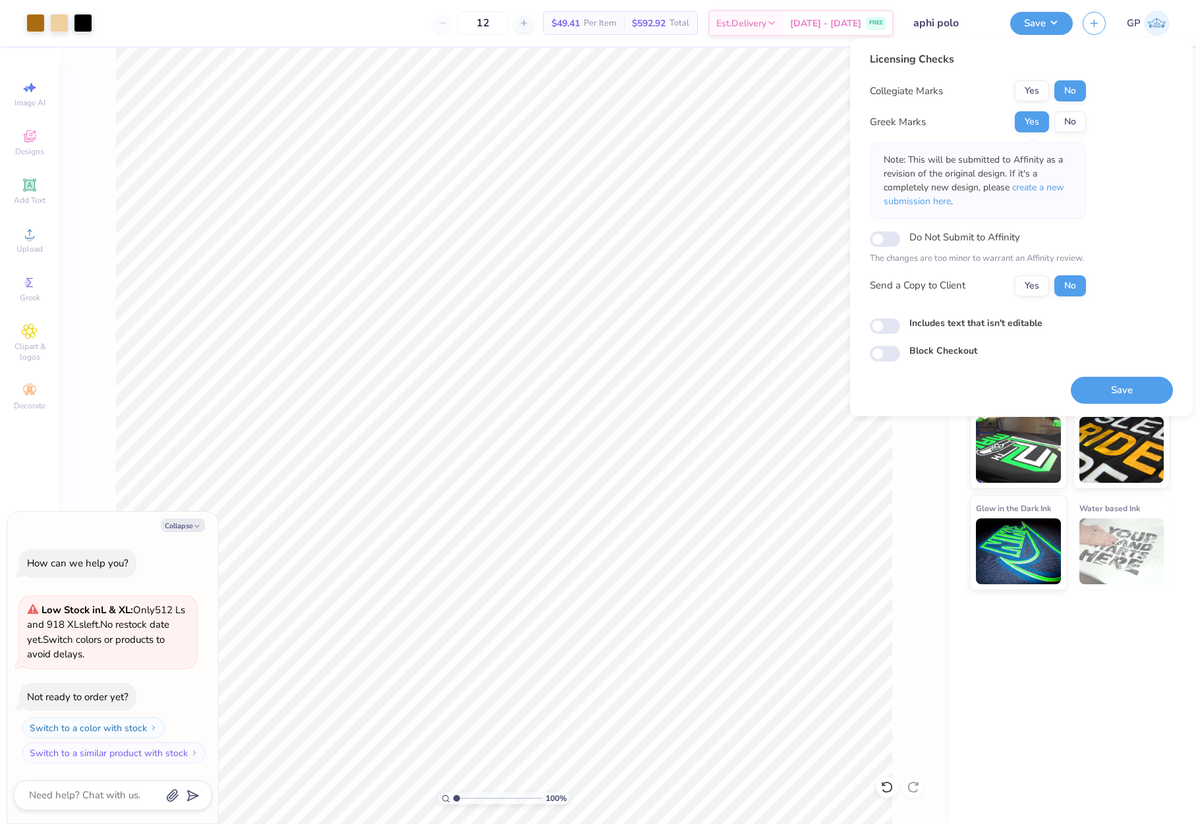  Describe the element at coordinates (965, 237) in the screenshot. I see `label: Do Not Submit to Affinity` at that location.